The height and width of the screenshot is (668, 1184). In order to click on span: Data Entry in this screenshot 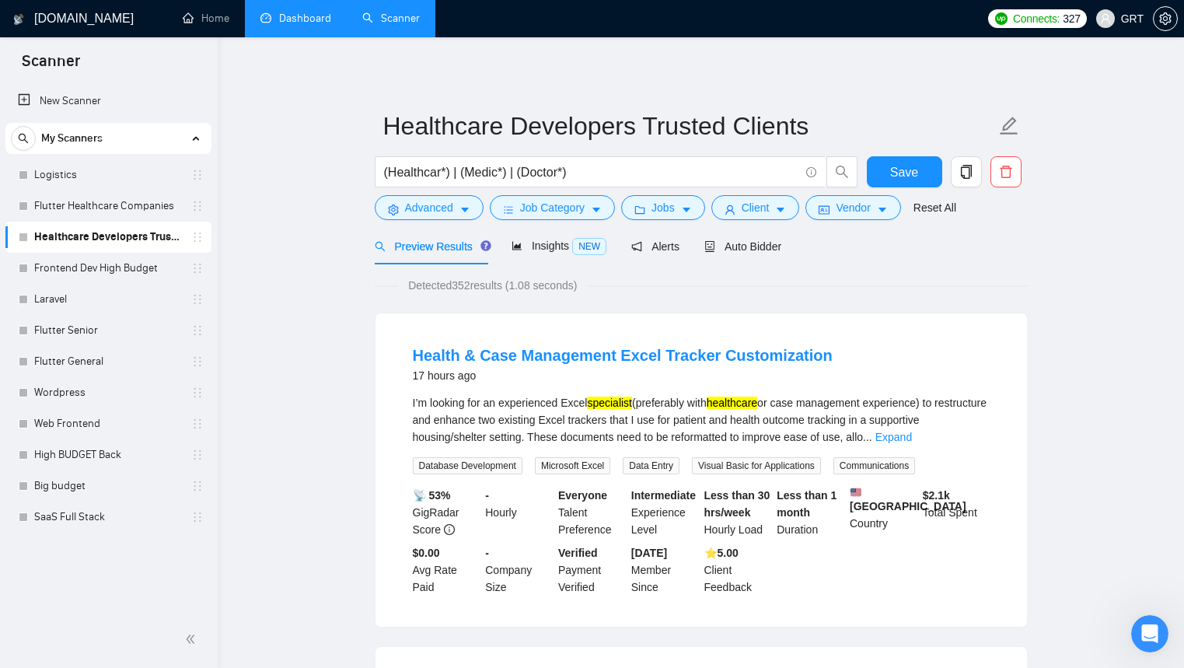, I will do `click(651, 466)`.